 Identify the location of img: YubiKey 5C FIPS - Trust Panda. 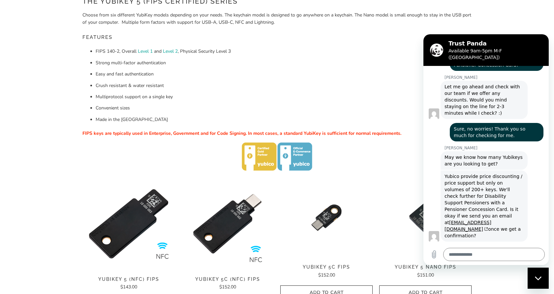
(326, 217).